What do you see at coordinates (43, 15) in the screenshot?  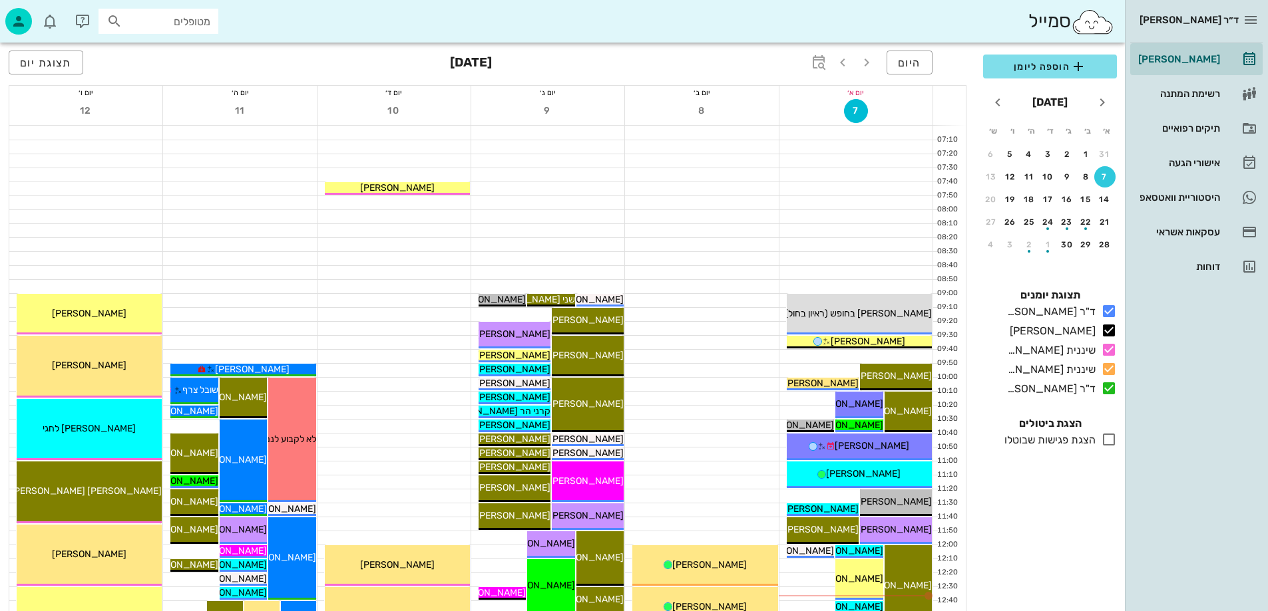 I see `span: תג` at bounding box center [43, 15].